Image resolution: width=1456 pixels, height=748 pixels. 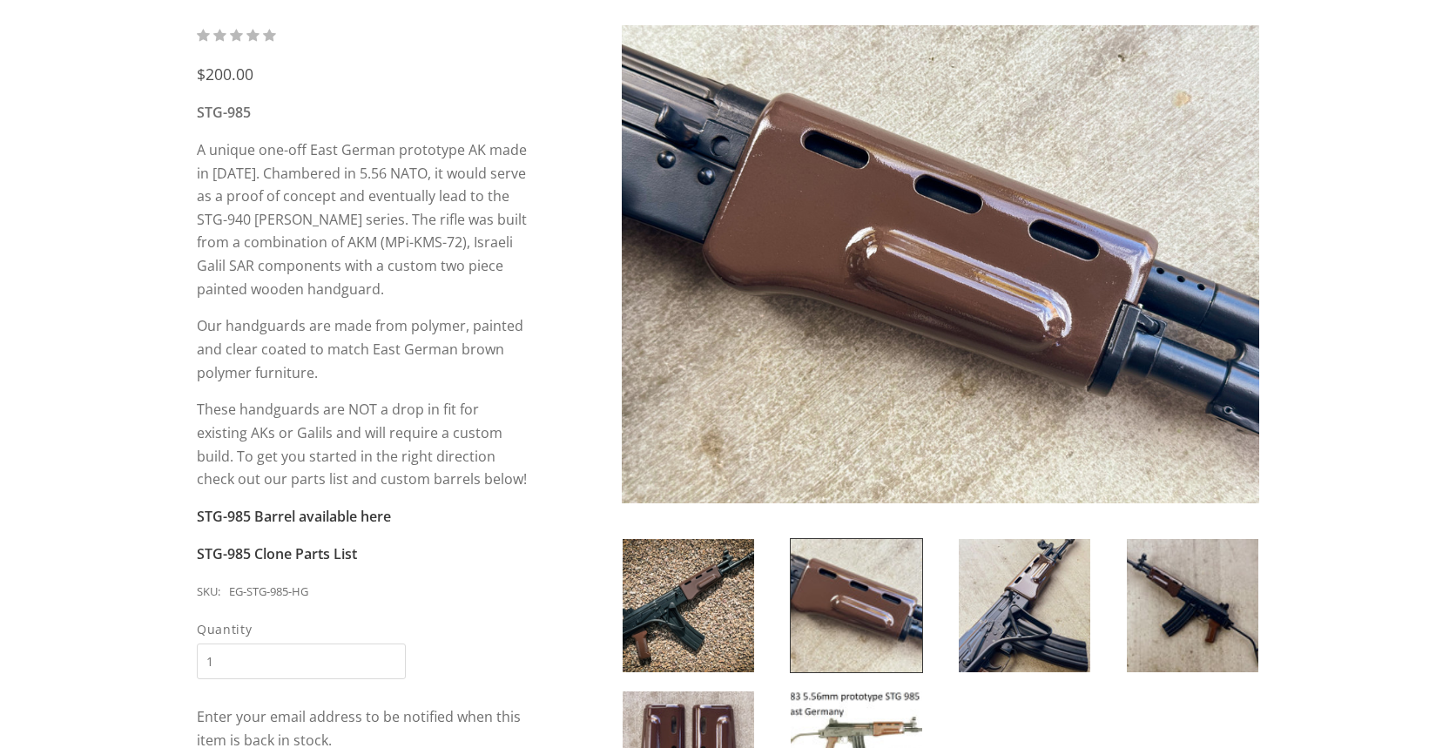 What do you see at coordinates (363, 444) in the screenshot?
I see `p: These handguards are NOT a drop in fit for existing AKs or Galils and will require a custom build...` at bounding box center [363, 444].